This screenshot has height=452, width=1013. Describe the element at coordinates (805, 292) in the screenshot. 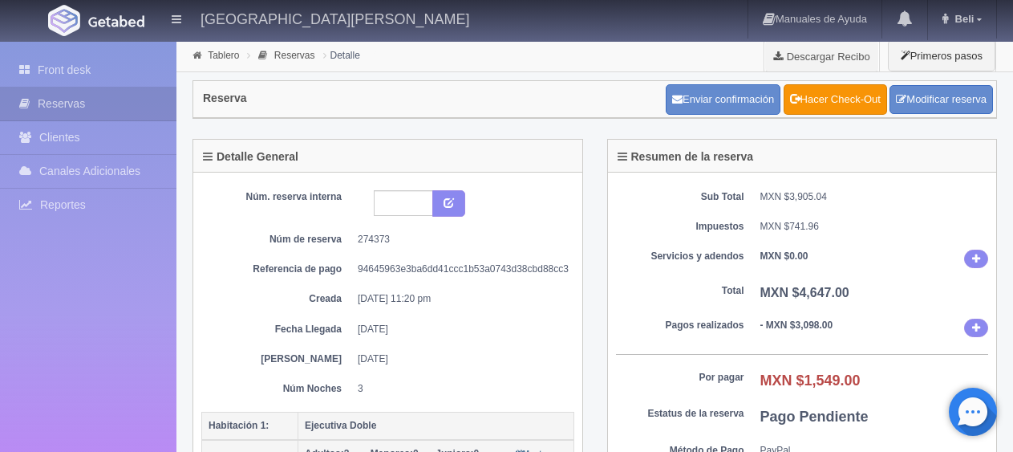

I see `b: MXN $4,647.00` at that location.